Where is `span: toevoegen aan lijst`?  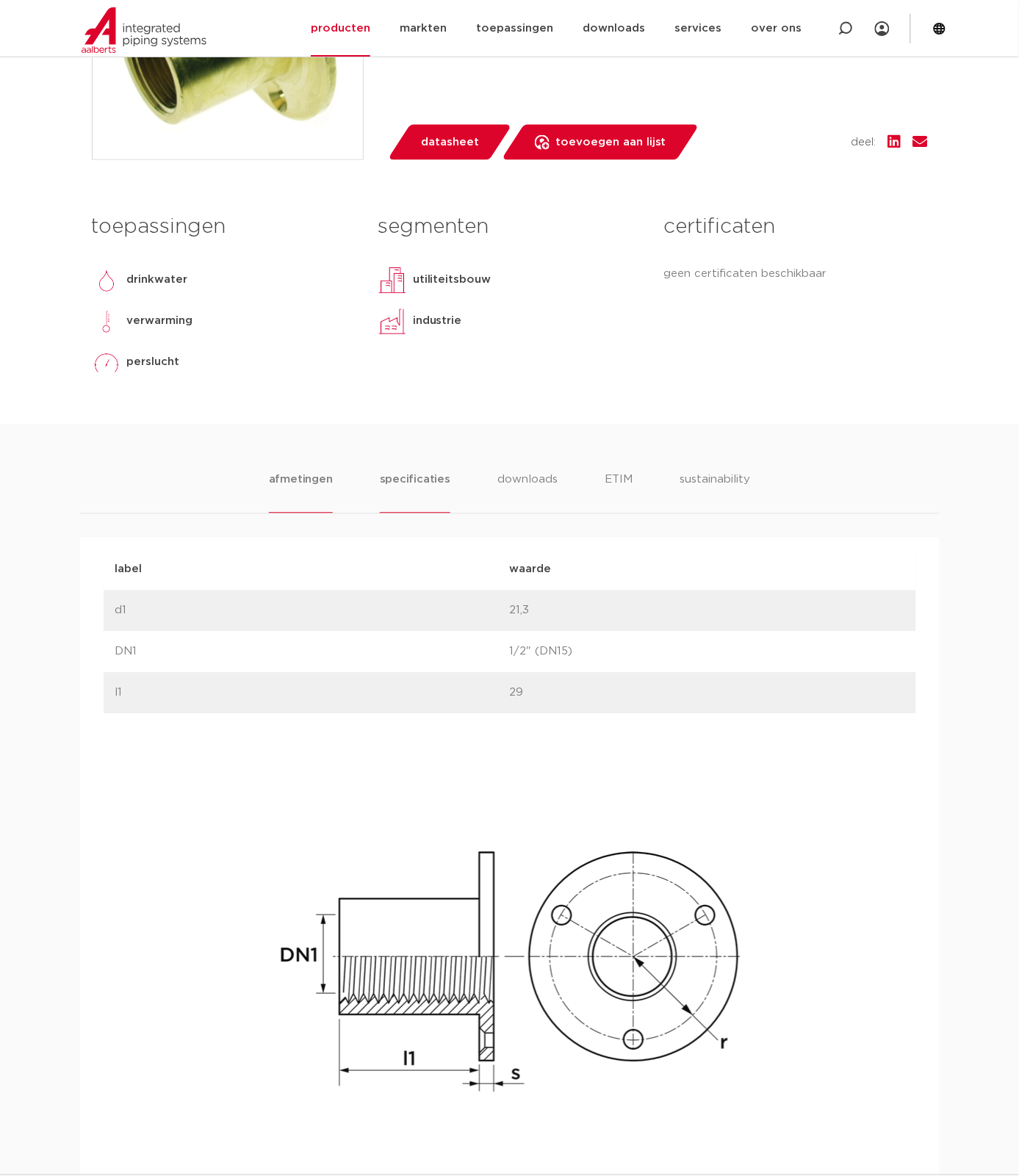 span: toevoegen aan lijst is located at coordinates (611, 142).